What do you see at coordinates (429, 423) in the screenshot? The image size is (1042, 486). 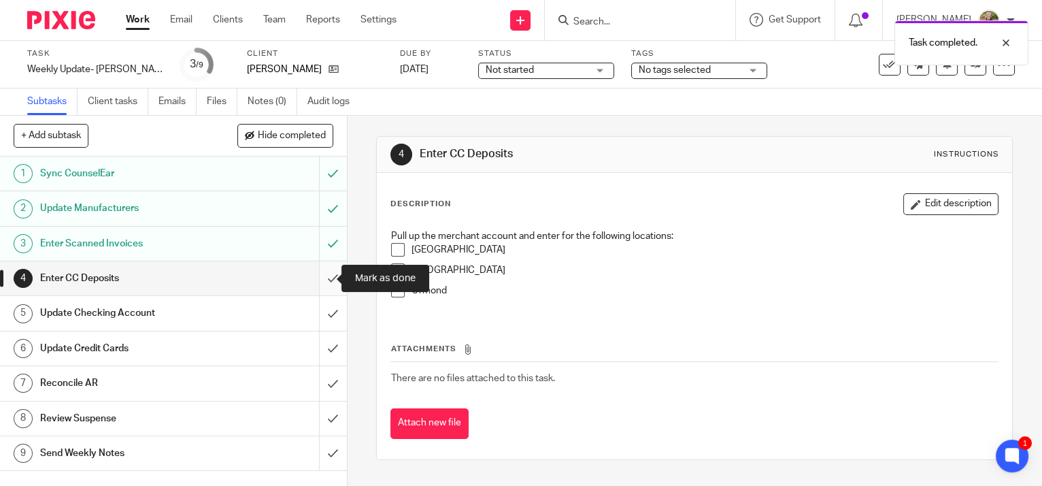 I see `button: Attach new file` at bounding box center [429, 423].